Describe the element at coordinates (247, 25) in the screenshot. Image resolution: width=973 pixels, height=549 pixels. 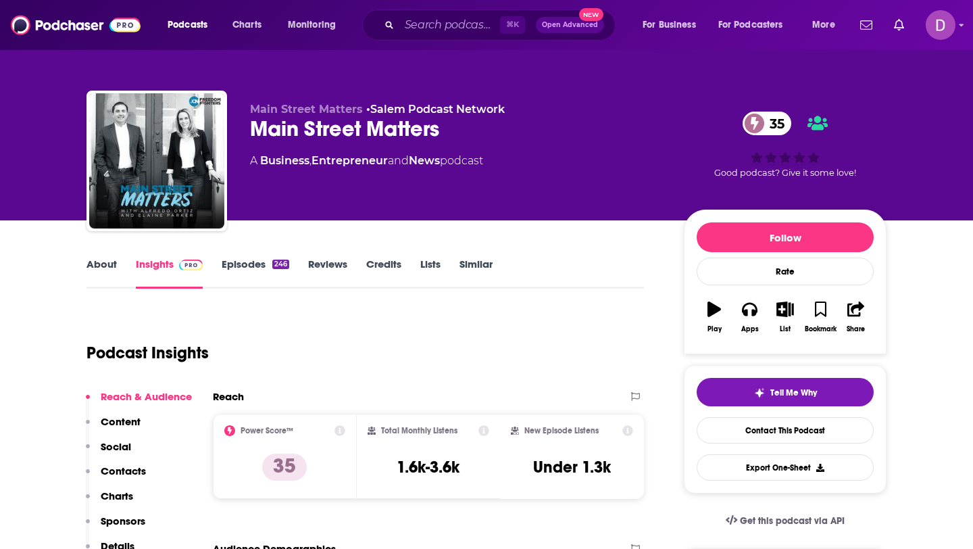
I see `a: Charts` at that location.